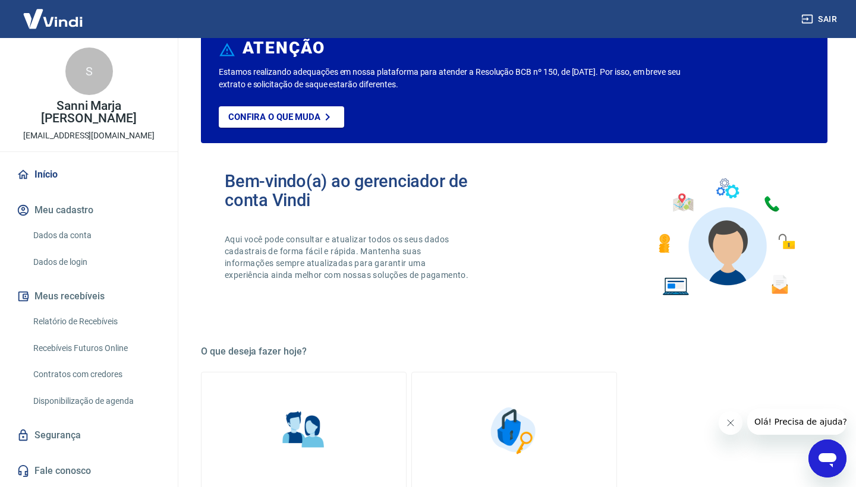  I want to click on a: Confira o que muda, so click(281, 117).